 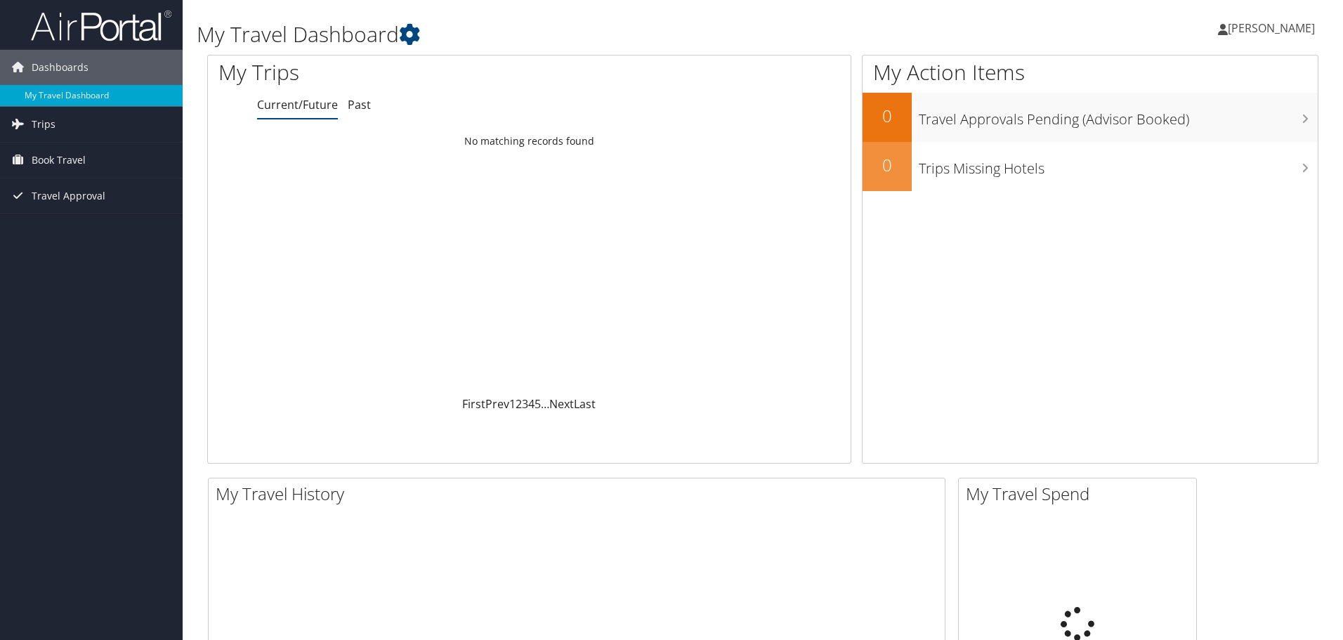 What do you see at coordinates (473, 404) in the screenshot?
I see `a: First` at bounding box center [473, 404].